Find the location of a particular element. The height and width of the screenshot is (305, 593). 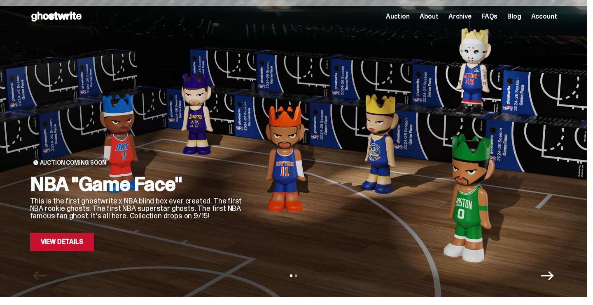

span: About is located at coordinates (429, 16).